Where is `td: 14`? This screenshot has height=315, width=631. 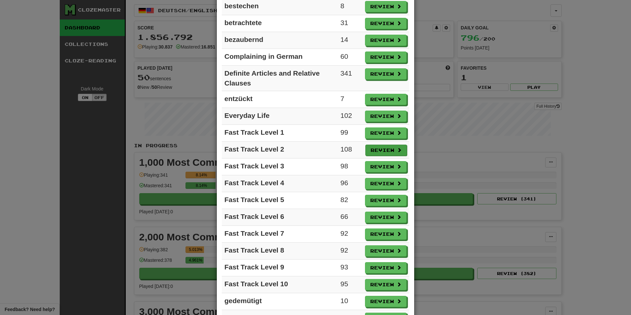
td: 14 is located at coordinates (350, 40).